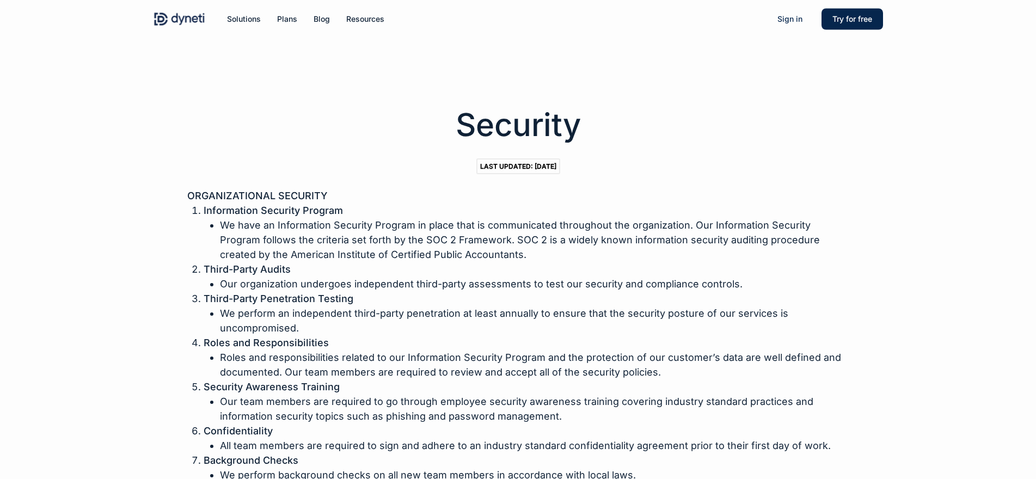  I want to click on a: Plans, so click(287, 19).